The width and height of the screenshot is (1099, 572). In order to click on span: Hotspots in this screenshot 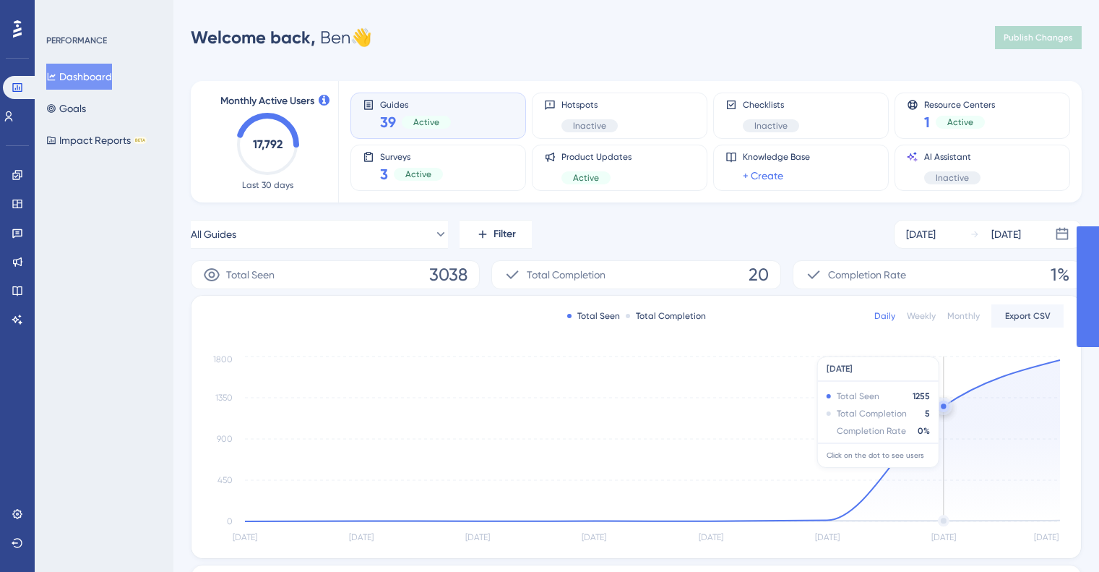, I will do `click(590, 105)`.